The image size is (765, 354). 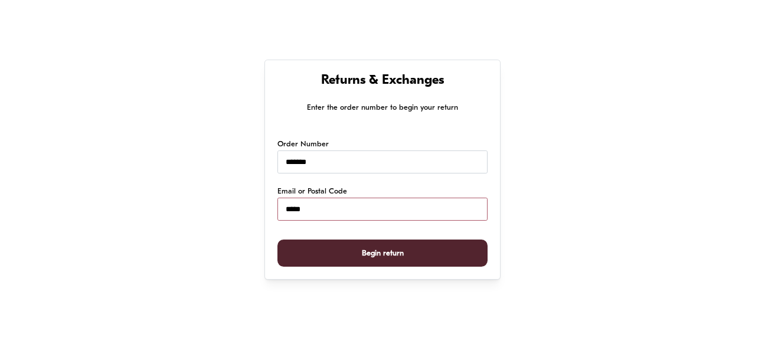 What do you see at coordinates (382, 107) in the screenshot?
I see `p: Enter the order number to begin your return` at bounding box center [382, 107].